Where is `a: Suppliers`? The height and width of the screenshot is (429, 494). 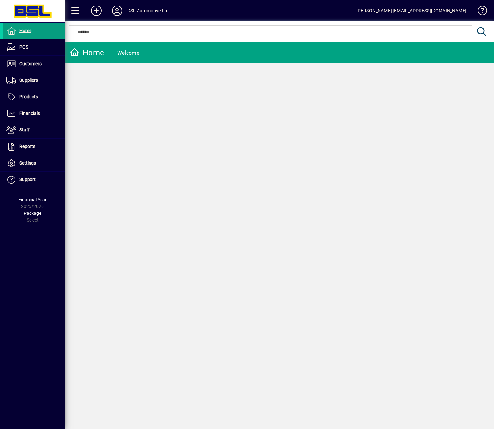
a: Suppliers is located at coordinates (34, 80).